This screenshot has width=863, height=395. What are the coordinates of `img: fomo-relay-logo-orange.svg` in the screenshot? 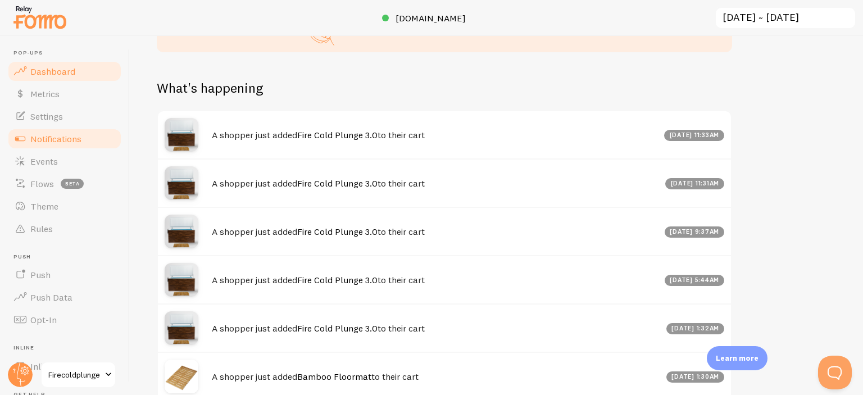 It's located at (40, 17).